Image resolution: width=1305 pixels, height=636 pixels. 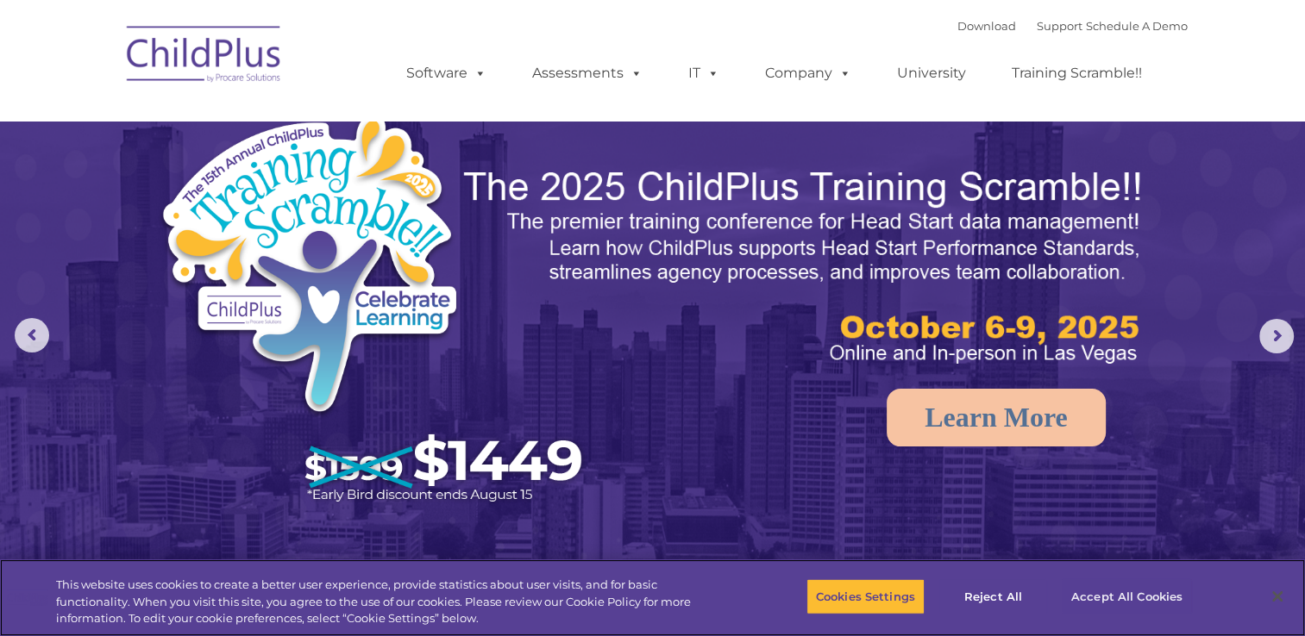 I want to click on span: Phone number, so click(x=276, y=191).